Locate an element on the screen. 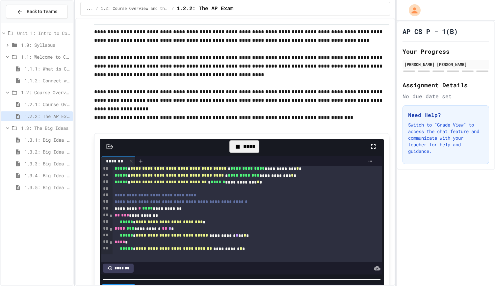 This screenshot has width=495, height=286. span: 1.1: Welcome to Computer Science is located at coordinates (46, 57).